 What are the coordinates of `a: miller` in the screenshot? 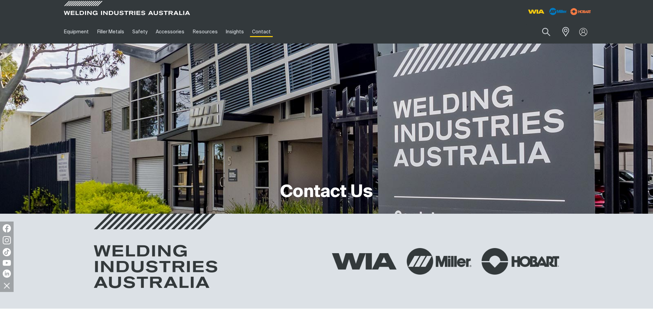 It's located at (581, 12).